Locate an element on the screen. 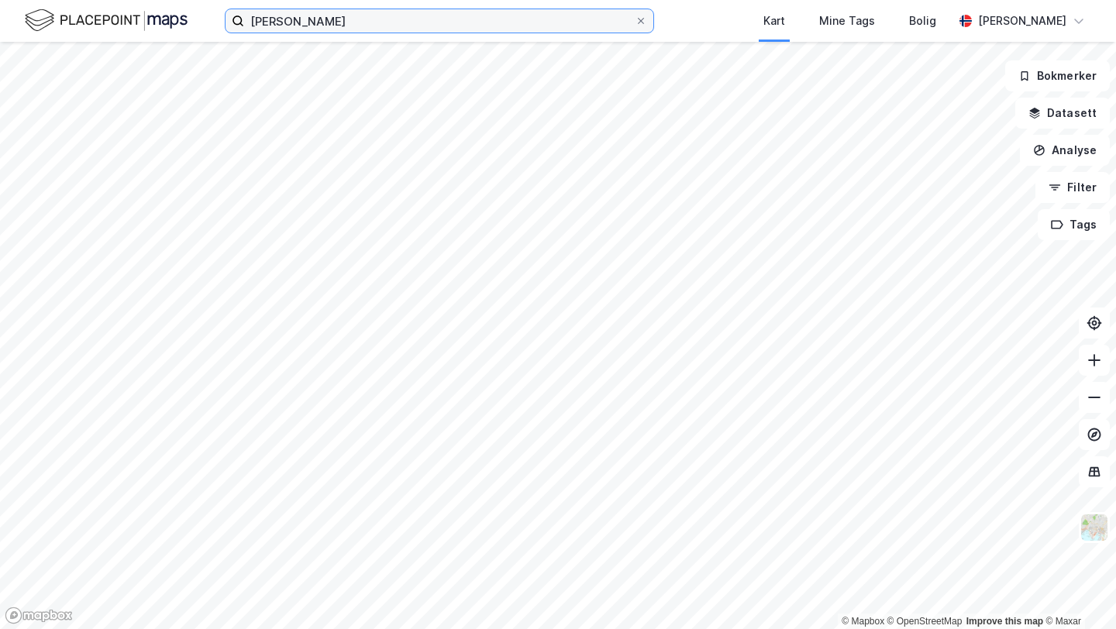 Image resolution: width=1116 pixels, height=629 pixels. button: Analyse is located at coordinates (1065, 150).